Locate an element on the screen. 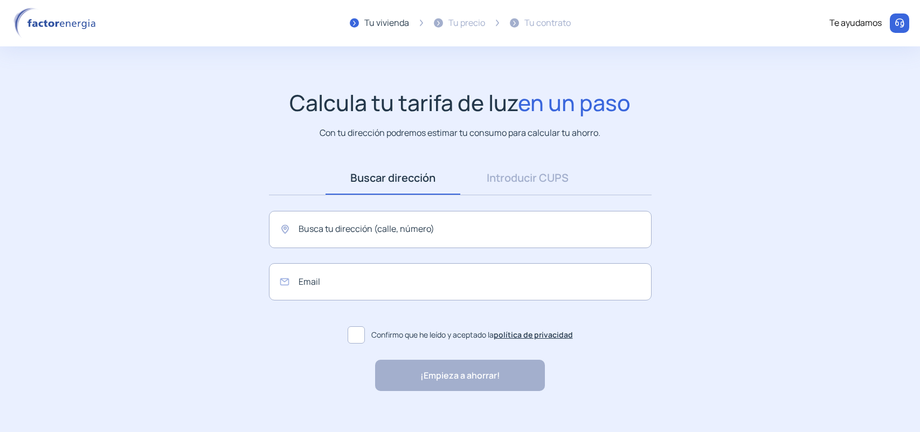 The image size is (920, 432). a: Introducir CUPS is located at coordinates (527, 178).